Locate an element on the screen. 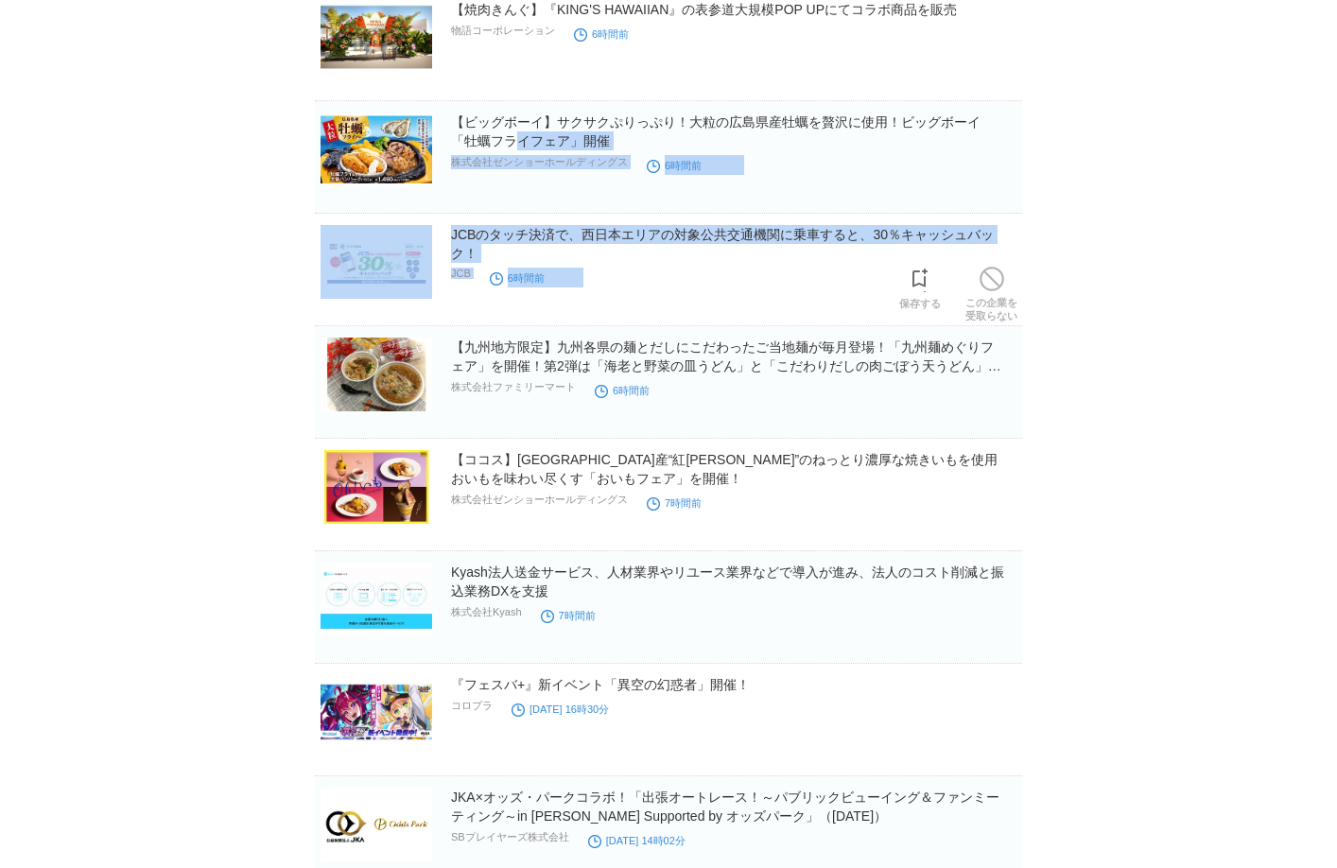  p: SBプレイヤーズ株式会社 is located at coordinates (510, 837).